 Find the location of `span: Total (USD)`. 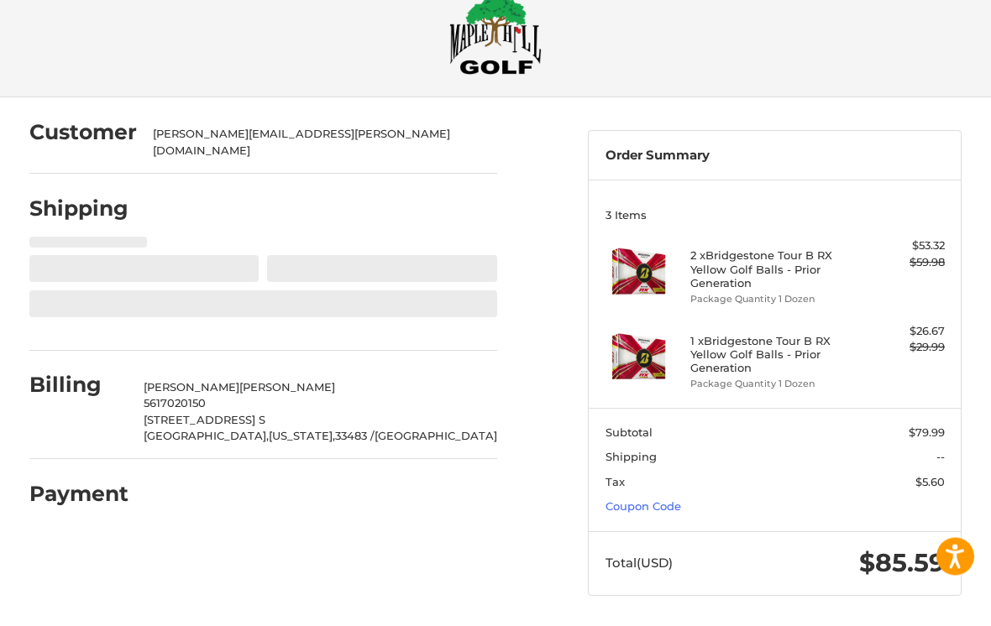

span: Total (USD) is located at coordinates (639, 563).